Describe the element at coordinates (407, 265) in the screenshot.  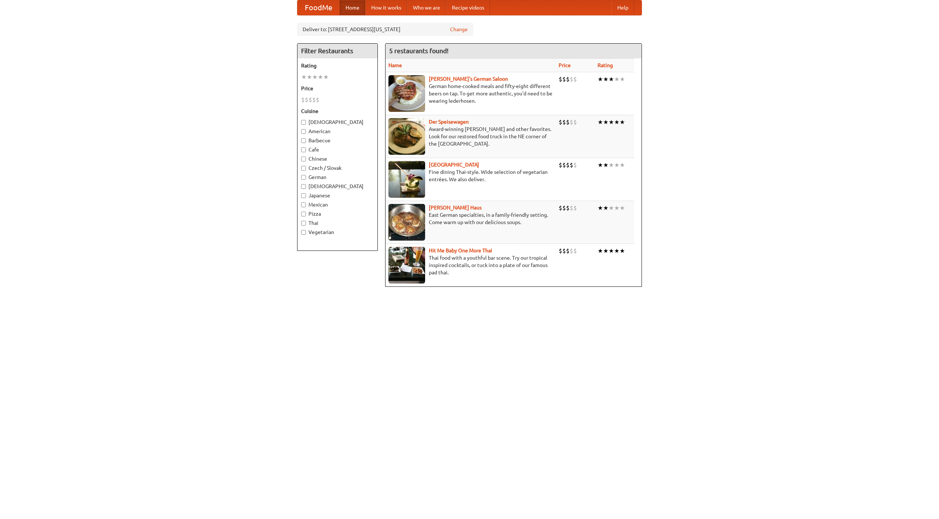
I see `img: babythai.jpg` at that location.